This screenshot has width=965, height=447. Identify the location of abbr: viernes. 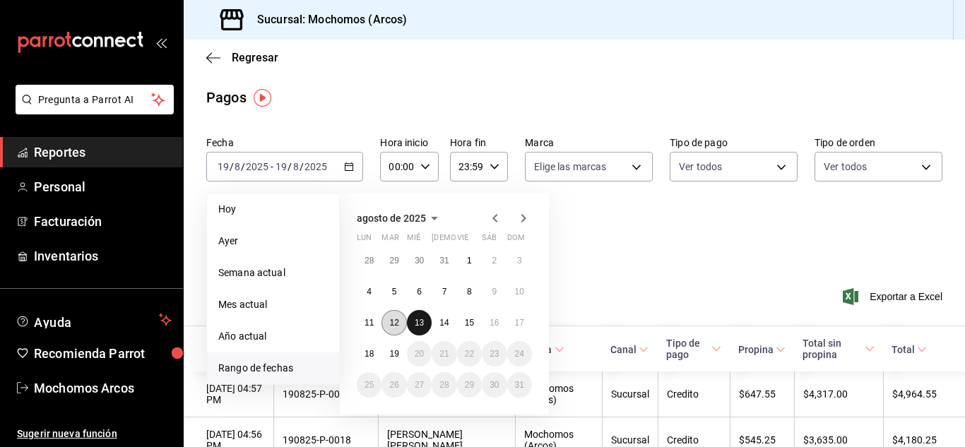
(463, 240).